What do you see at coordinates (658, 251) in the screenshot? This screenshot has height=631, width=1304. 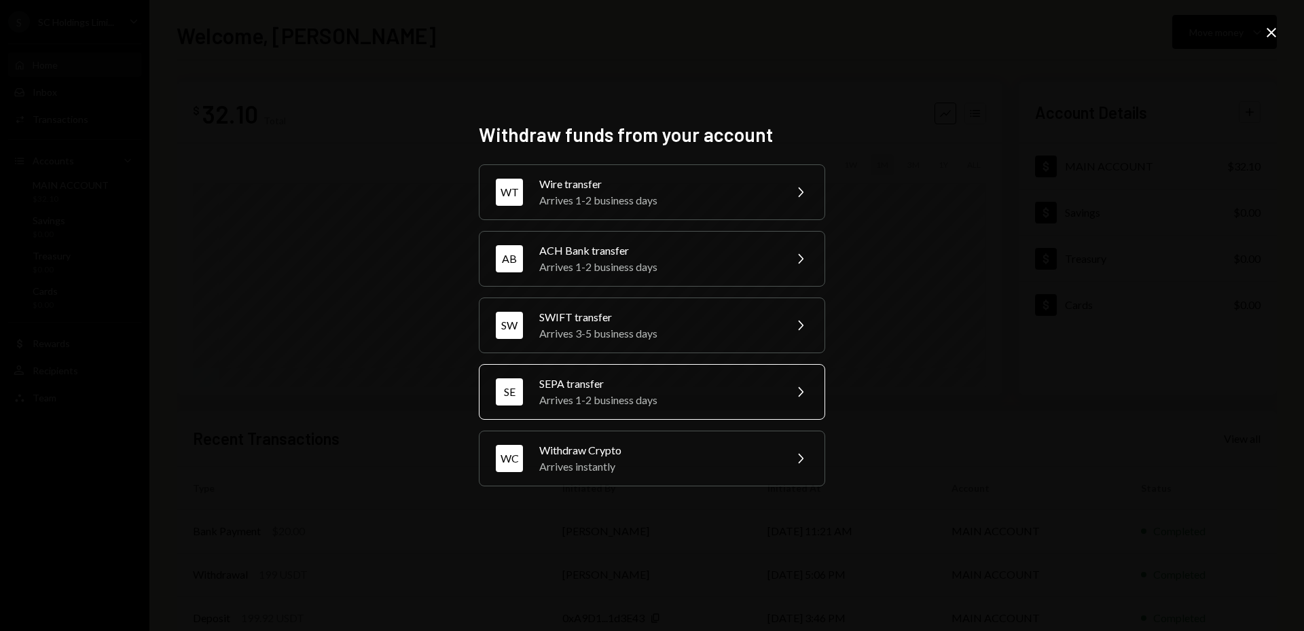 I see `div: ACH Bank transfer` at bounding box center [658, 251].